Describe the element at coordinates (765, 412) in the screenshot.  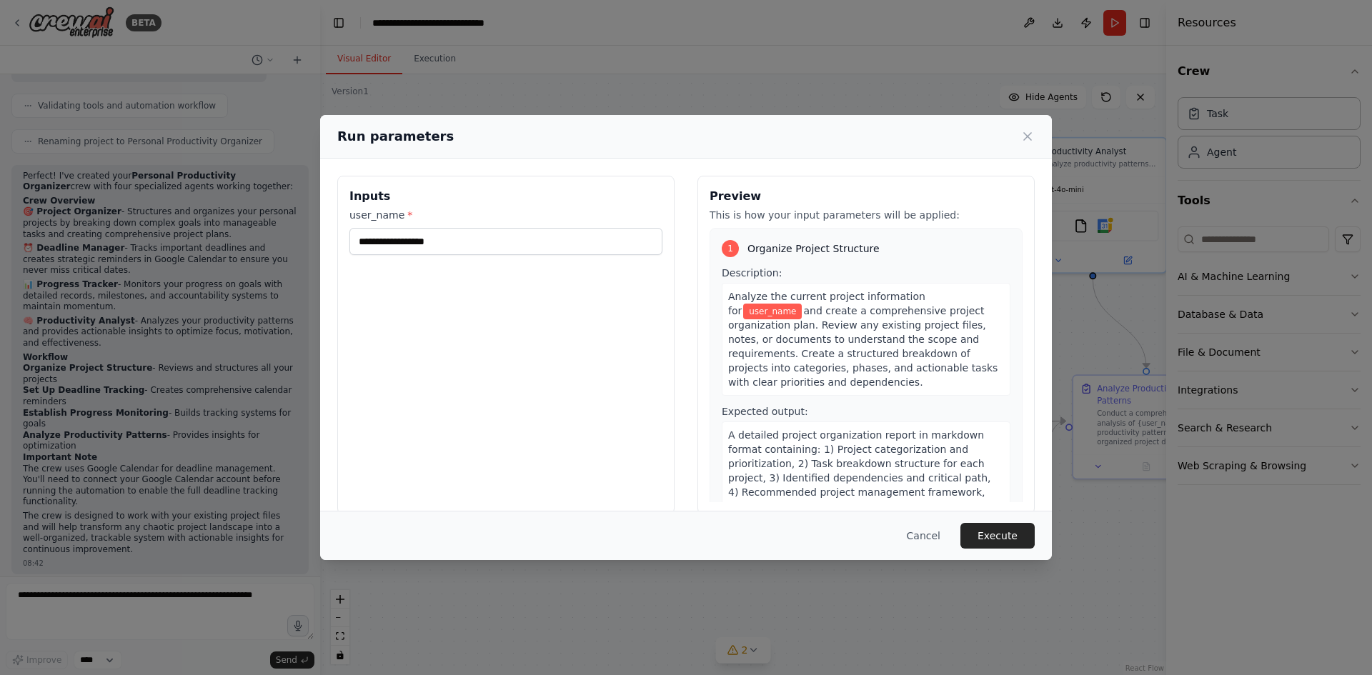
I see `span: Expected output:` at that location.